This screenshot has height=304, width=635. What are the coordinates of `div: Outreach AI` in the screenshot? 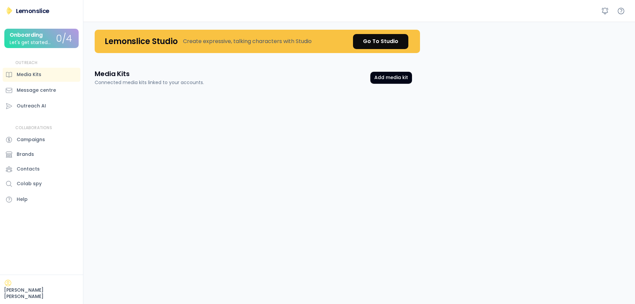 It's located at (31, 106).